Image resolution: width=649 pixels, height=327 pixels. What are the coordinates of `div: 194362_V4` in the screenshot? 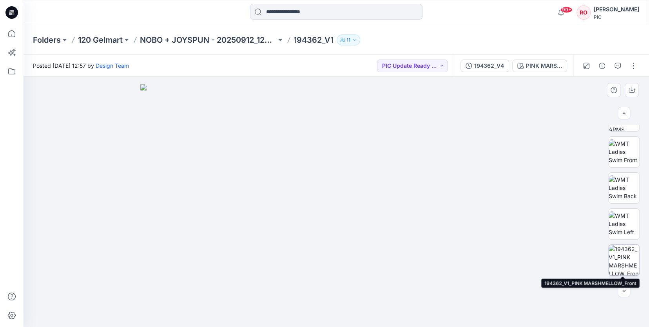 It's located at (489, 66).